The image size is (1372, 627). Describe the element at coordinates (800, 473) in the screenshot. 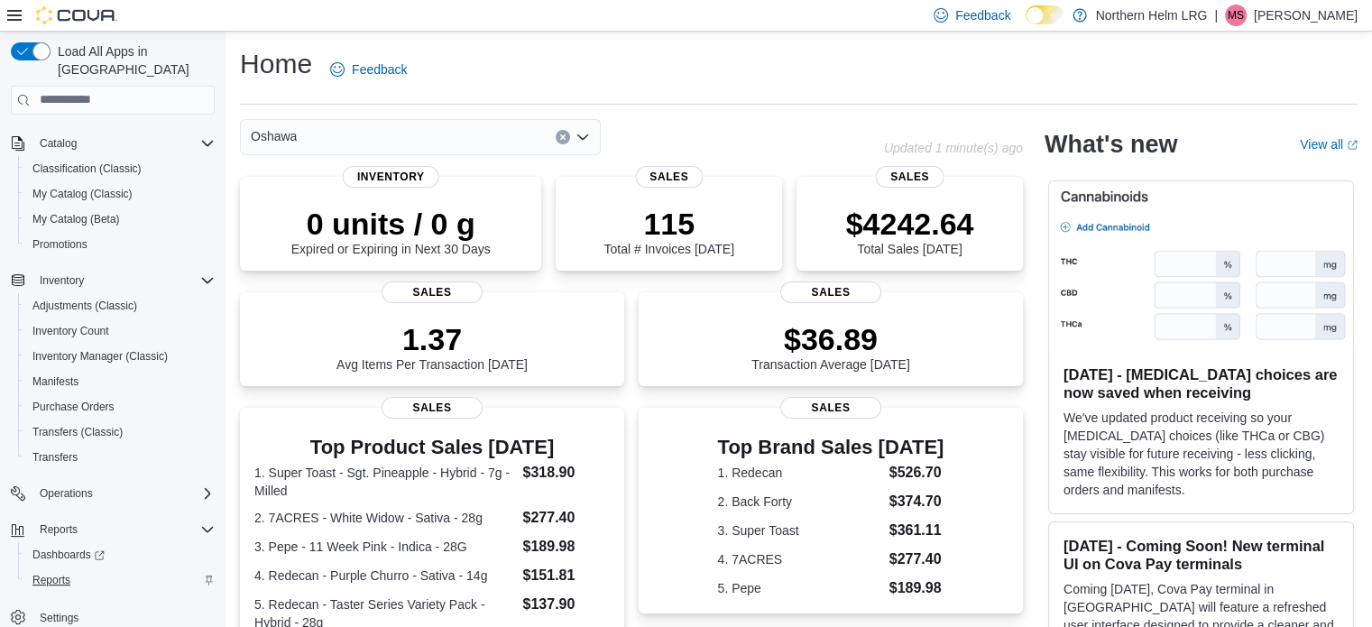

I see `dt: 1. Redecan` at that location.